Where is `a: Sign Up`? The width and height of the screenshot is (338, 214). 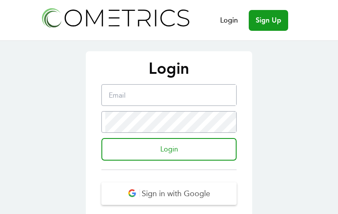 a: Sign Up is located at coordinates (268, 20).